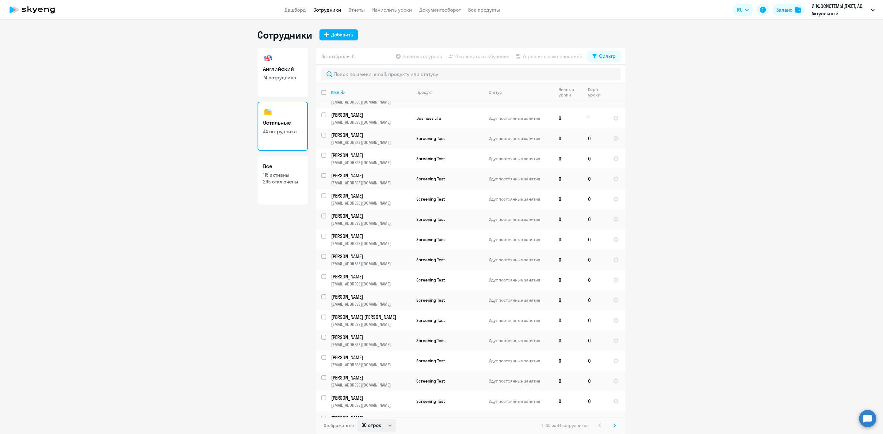 The height and width of the screenshot is (434, 883). Describe the element at coordinates (371, 92) in the screenshot. I see `div: Имя` at that location.